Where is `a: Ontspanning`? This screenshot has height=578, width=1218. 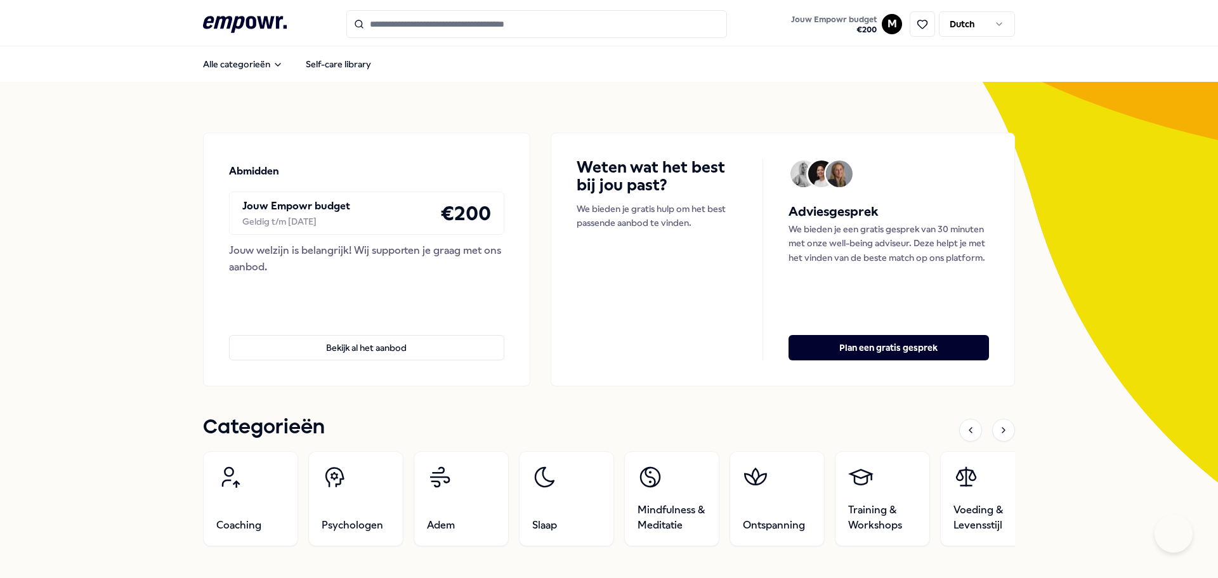 a: Ontspanning is located at coordinates (777, 498).